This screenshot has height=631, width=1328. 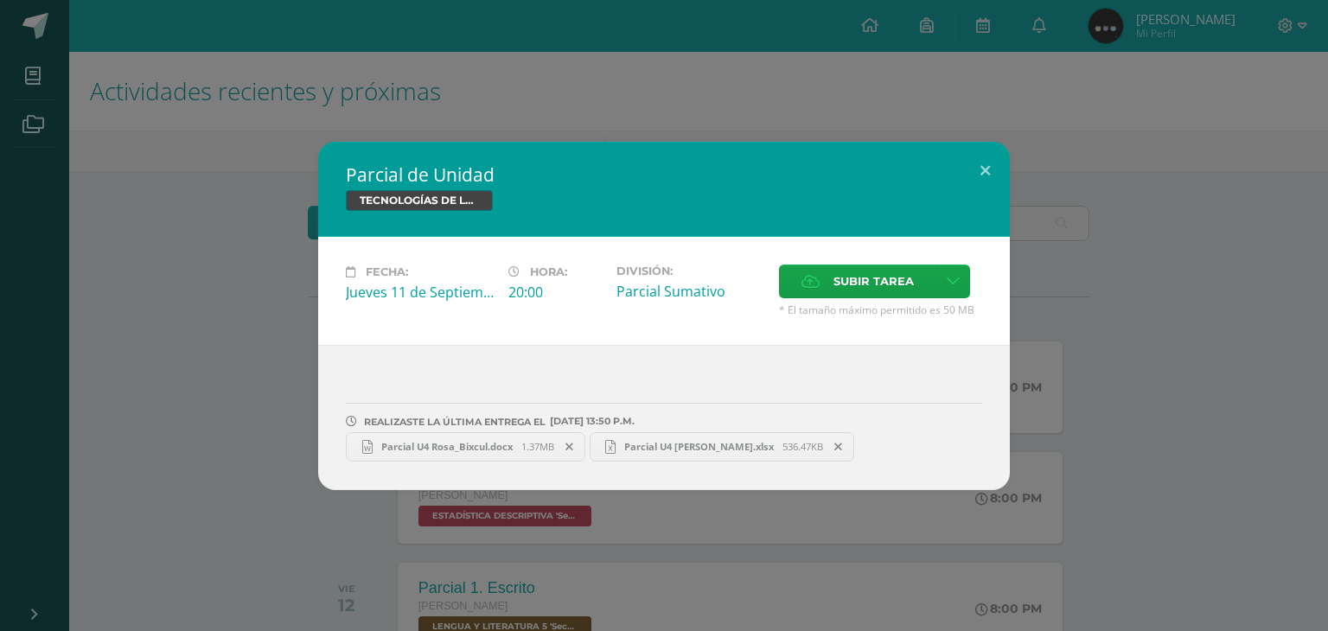 I want to click on div: Jueves 11 de Septiembre, so click(x=420, y=292).